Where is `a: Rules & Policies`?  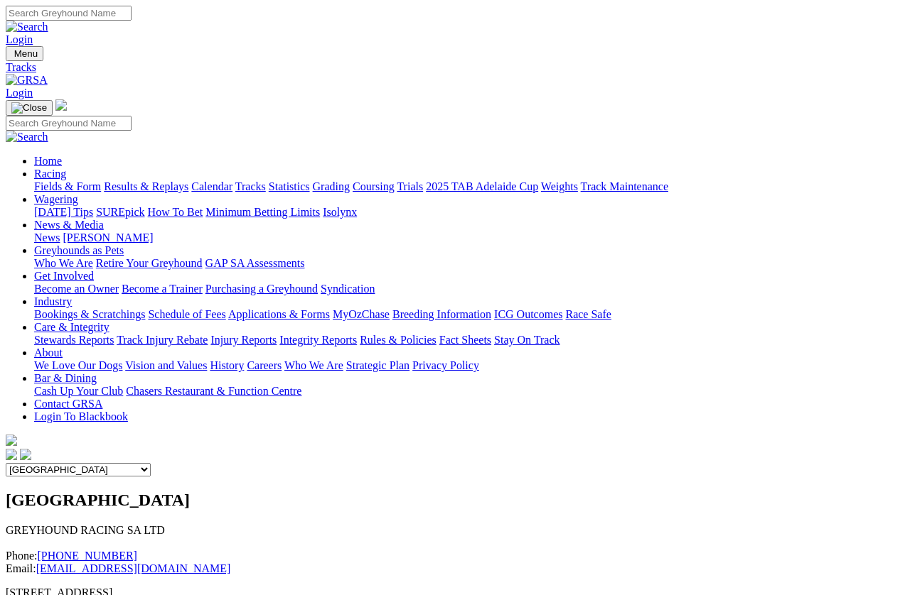 a: Rules & Policies is located at coordinates (398, 340).